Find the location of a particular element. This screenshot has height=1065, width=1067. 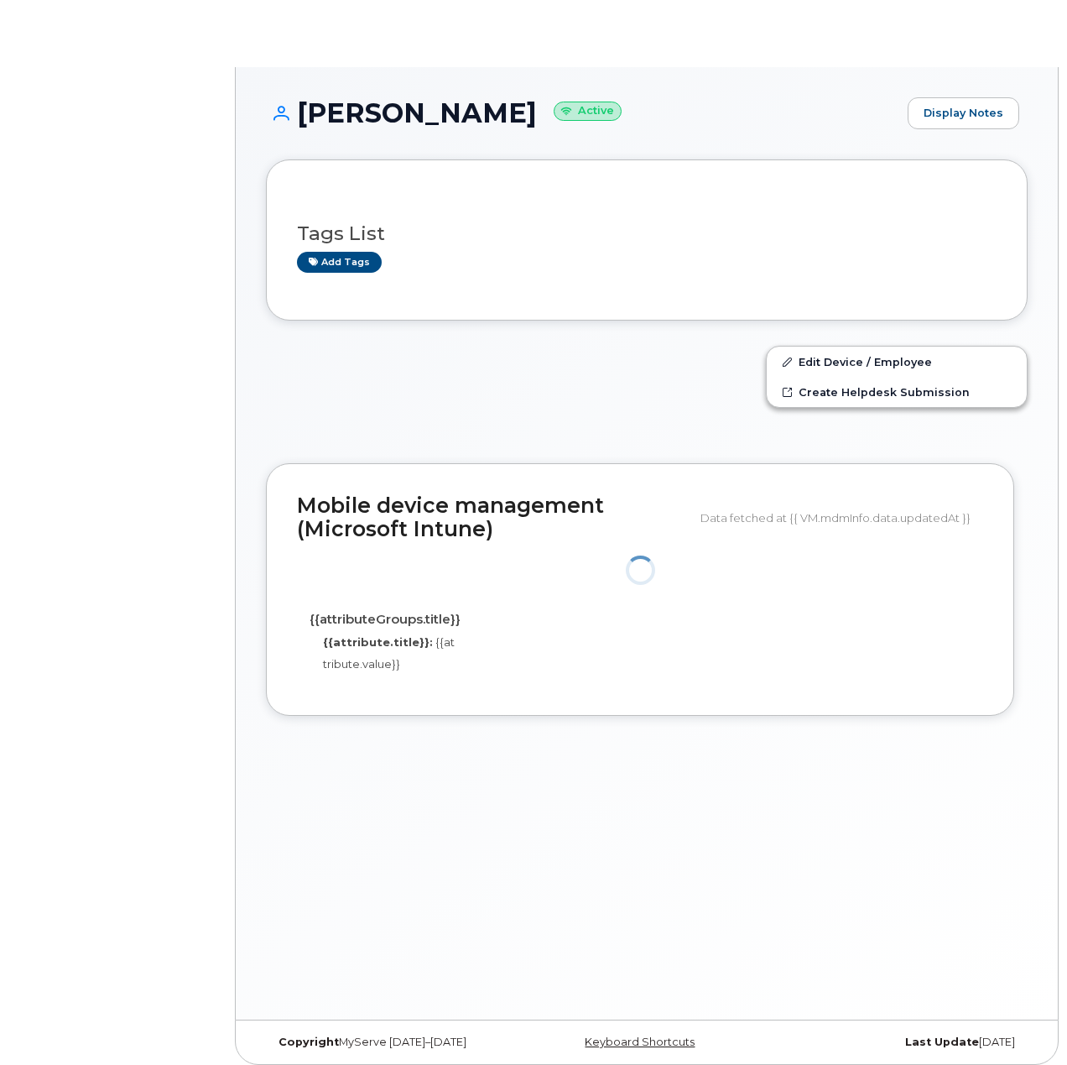

h3: Tags List is located at coordinates (647, 233).